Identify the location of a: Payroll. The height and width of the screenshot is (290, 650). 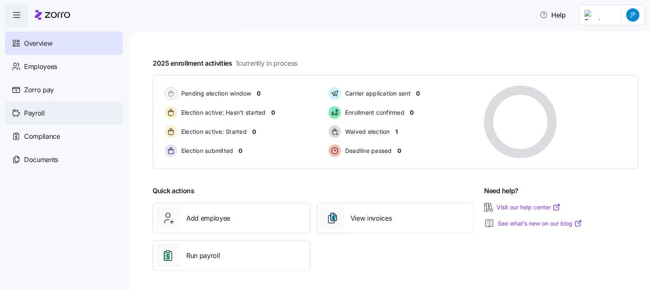
(64, 113).